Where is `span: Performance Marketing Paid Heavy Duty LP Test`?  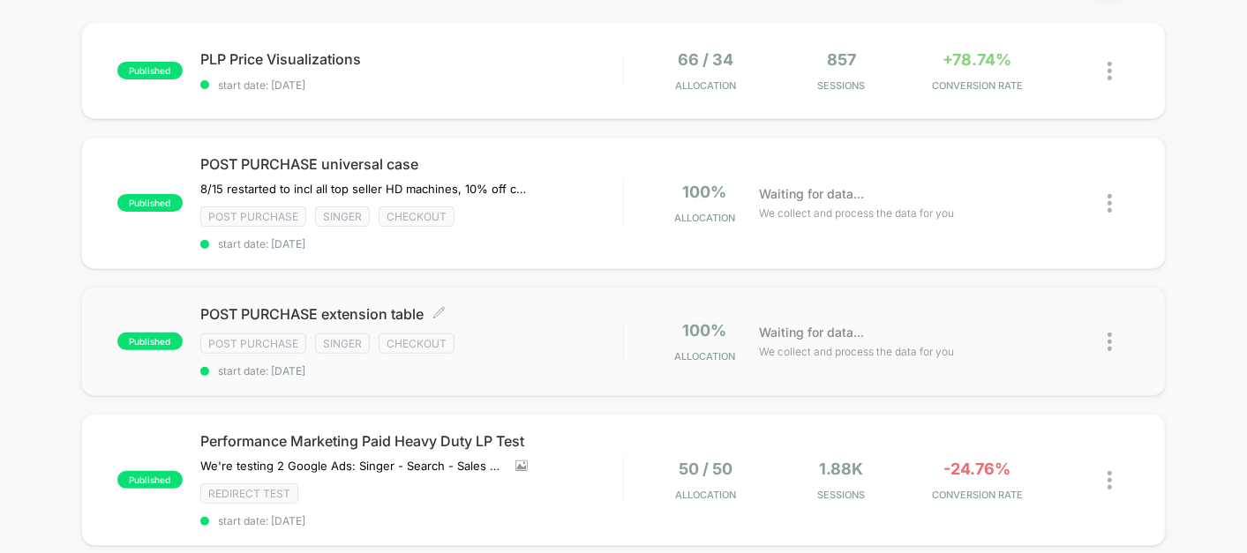
span: Performance Marketing Paid Heavy Duty LP Test is located at coordinates (411, 441).